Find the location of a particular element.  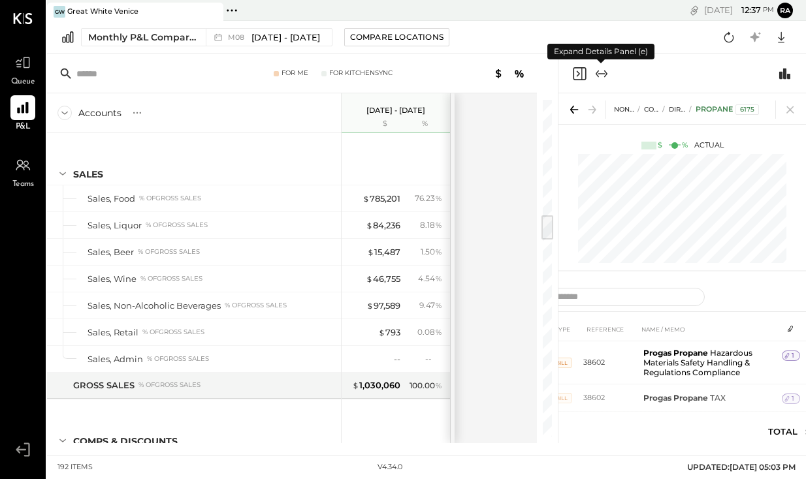

div: 9.47 is located at coordinates (430, 306).